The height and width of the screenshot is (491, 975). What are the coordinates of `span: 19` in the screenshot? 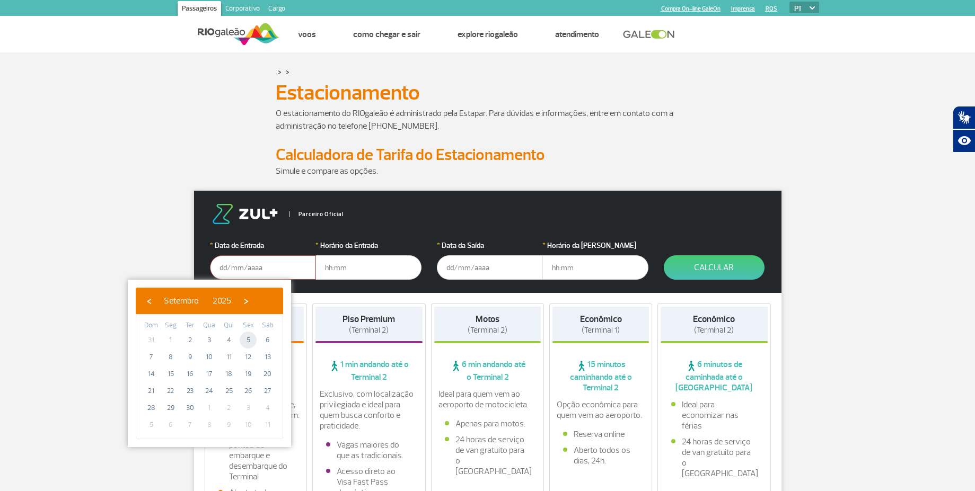 It's located at (248, 374).